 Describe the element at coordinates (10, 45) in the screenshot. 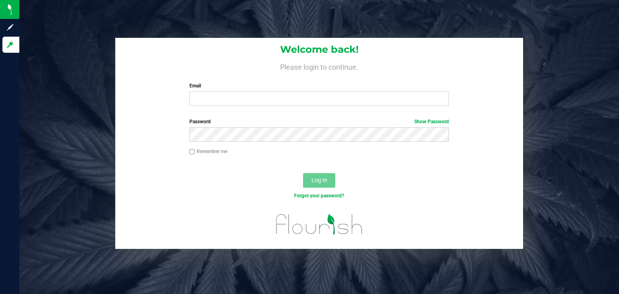

I see `inline-svg: Log in` at that location.